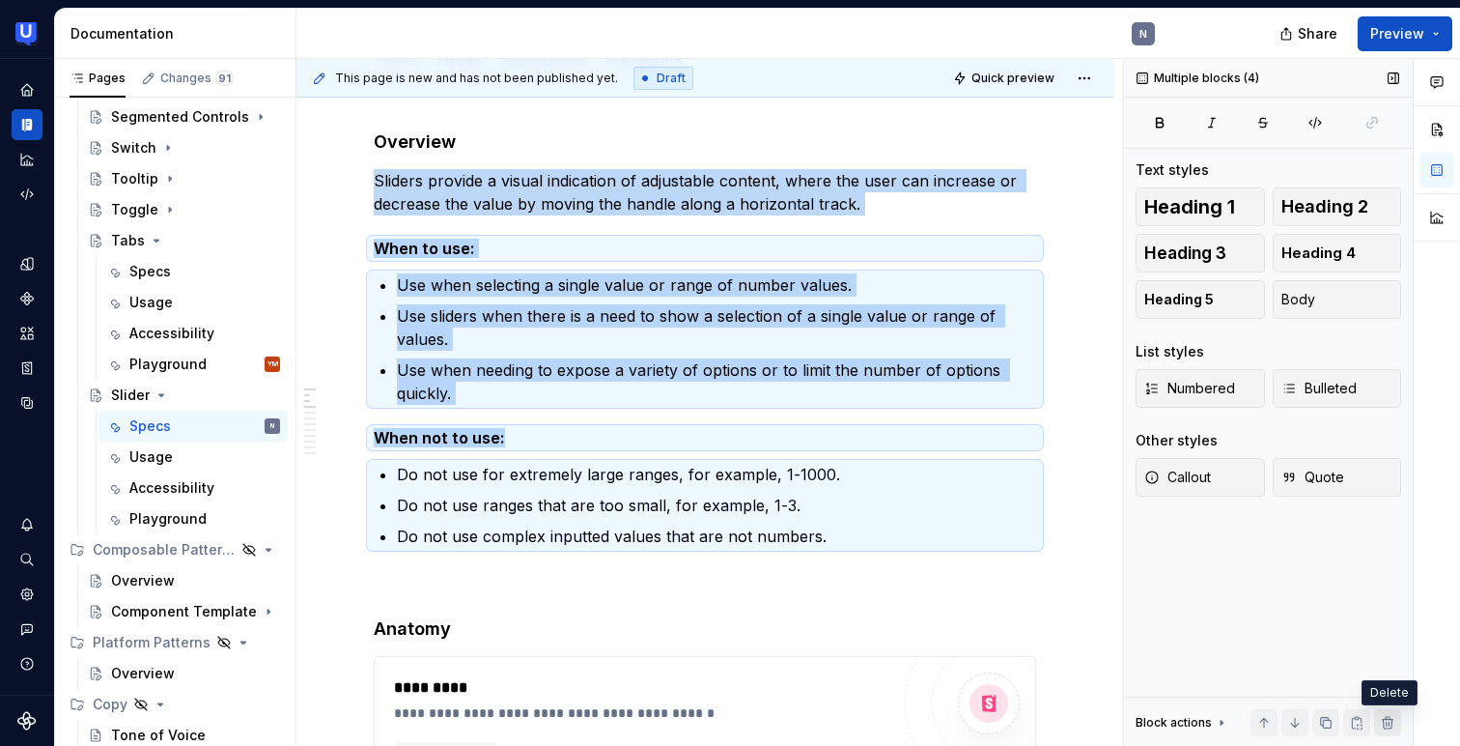  Describe the element at coordinates (193, 364) in the screenshot. I see `a: PlaygroundYM` at that location.